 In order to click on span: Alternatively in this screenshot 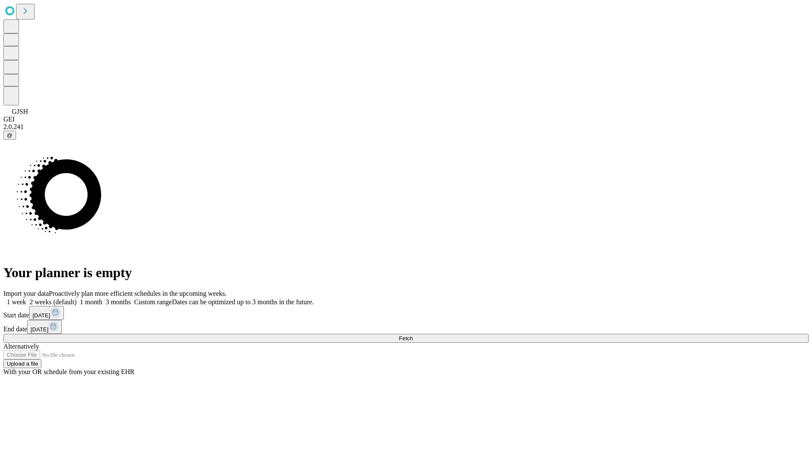, I will do `click(21, 346)`.